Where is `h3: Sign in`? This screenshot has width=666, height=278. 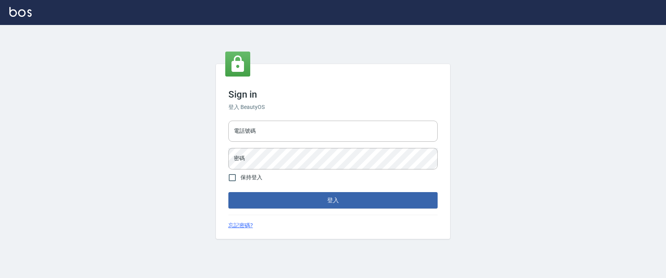
h3: Sign in is located at coordinates (333, 94).